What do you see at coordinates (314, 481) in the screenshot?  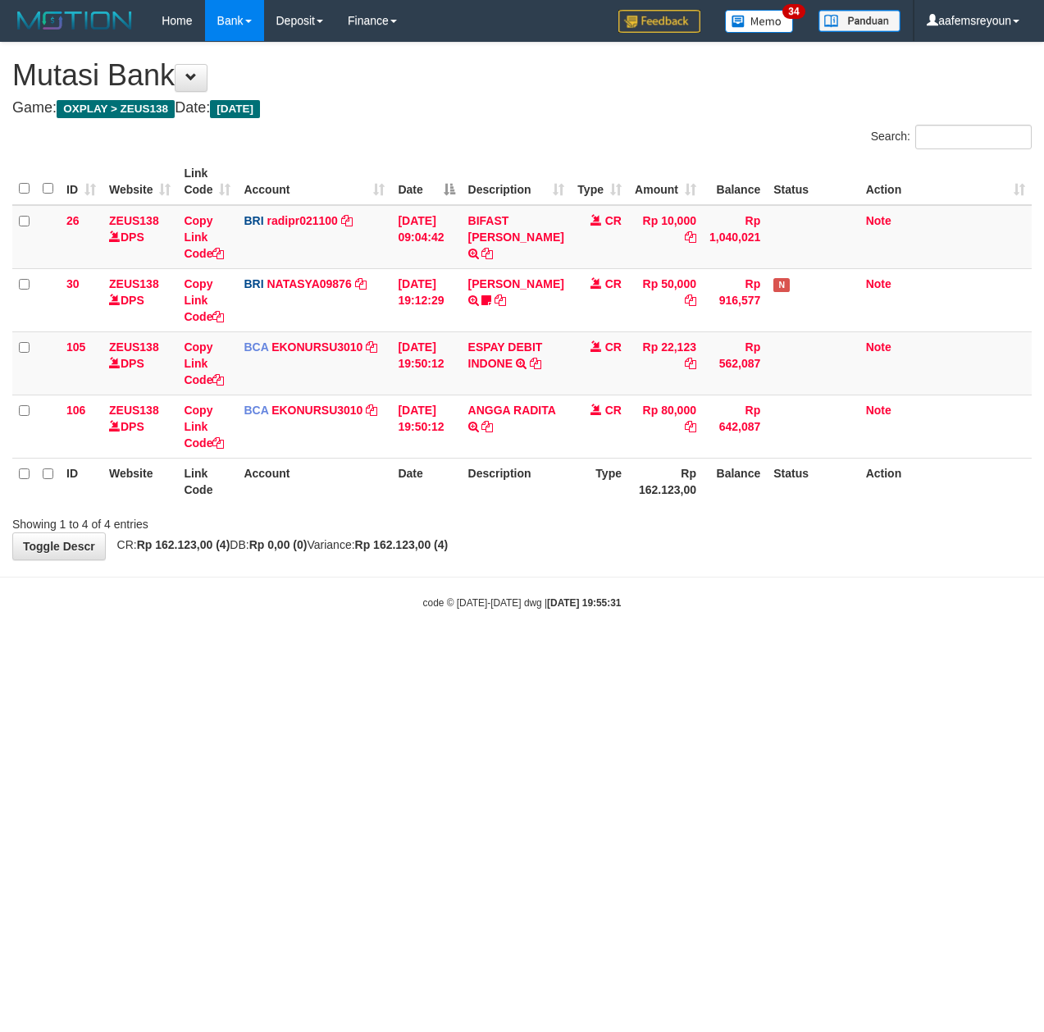 I see `th: Account` at bounding box center [314, 481].